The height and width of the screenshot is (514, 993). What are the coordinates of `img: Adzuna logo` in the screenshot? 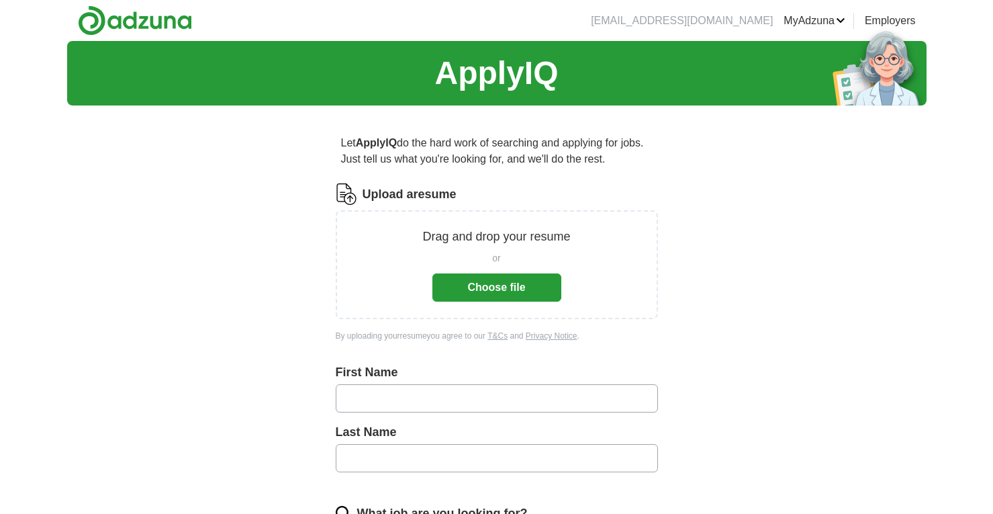 It's located at (135, 20).